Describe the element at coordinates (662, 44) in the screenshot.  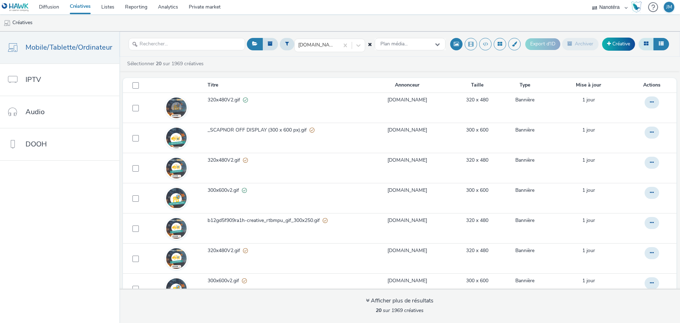
I see `button: Liste` at that location.